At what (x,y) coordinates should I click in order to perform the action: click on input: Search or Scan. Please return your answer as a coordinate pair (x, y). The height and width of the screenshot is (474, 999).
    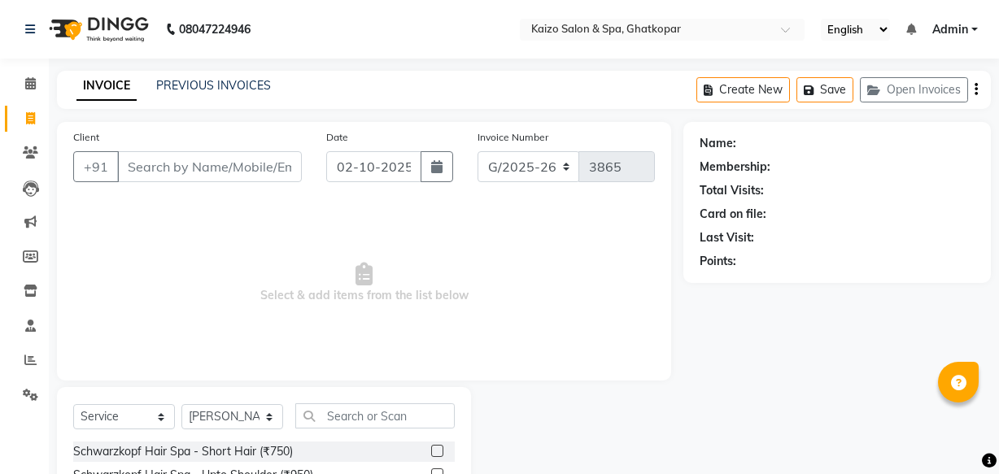
    Looking at the image, I should click on (375, 416).